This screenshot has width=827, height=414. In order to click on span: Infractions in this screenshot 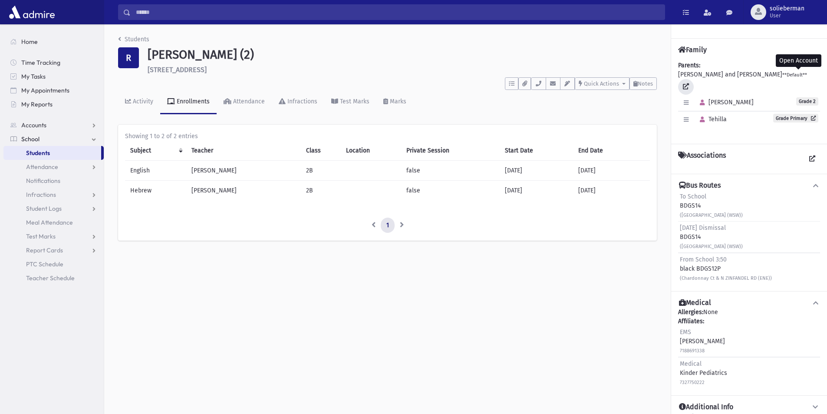, I will do `click(41, 194)`.